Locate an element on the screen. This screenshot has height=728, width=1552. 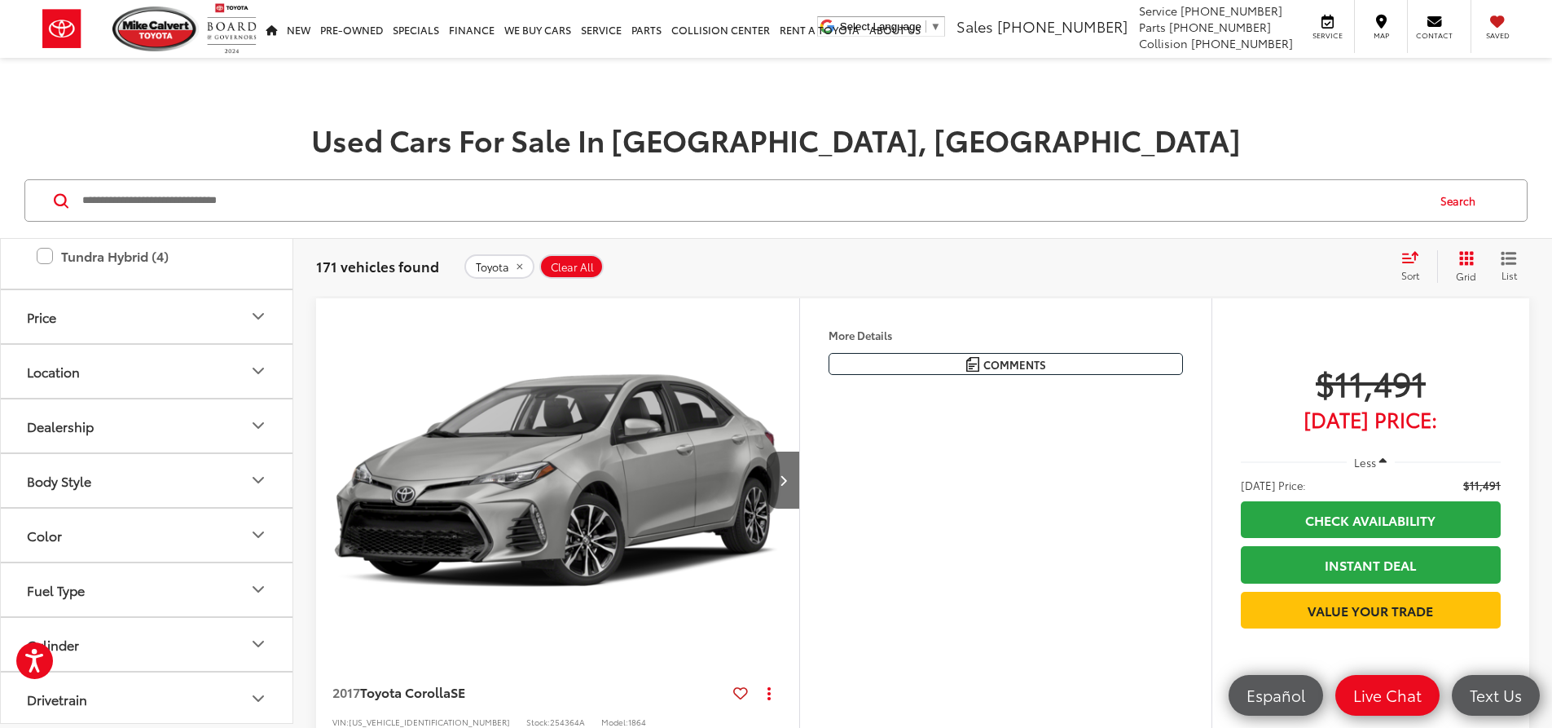
a: 2017 Toyota Corolla SE2017 Toyota Corolla SE2017 Toyota Corolla SE2017 Toyota Corolla SE is located at coordinates (558, 480).